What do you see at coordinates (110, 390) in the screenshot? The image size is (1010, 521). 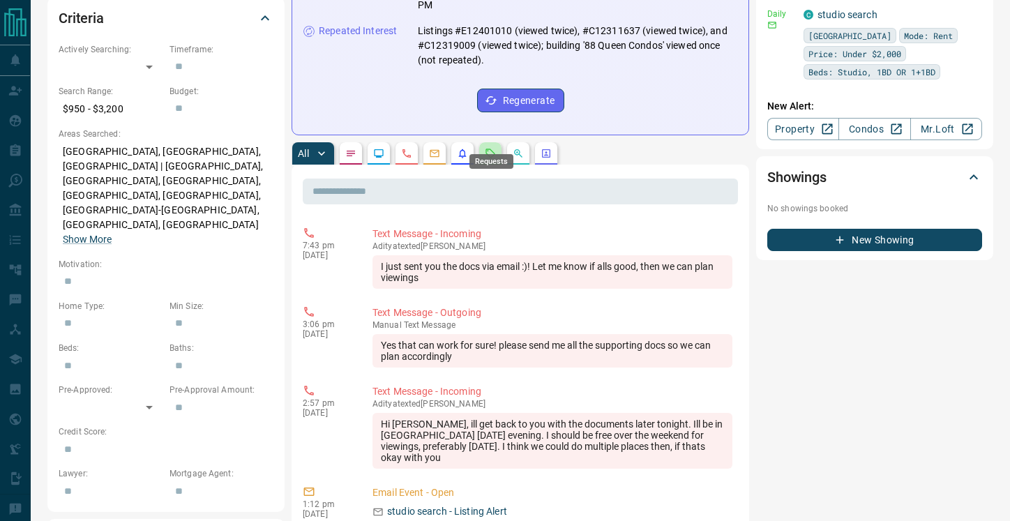 I see `p: Pre-Approved:` at bounding box center [110, 390].